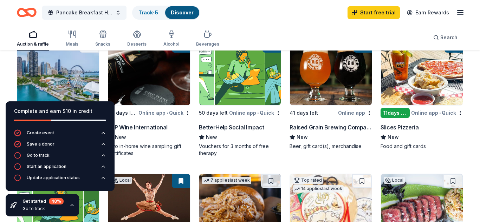 This screenshot has width=480, height=222. Describe the element at coordinates (60, 111) in the screenshot. I see `div: Complete and earn $10 in credit` at that location.